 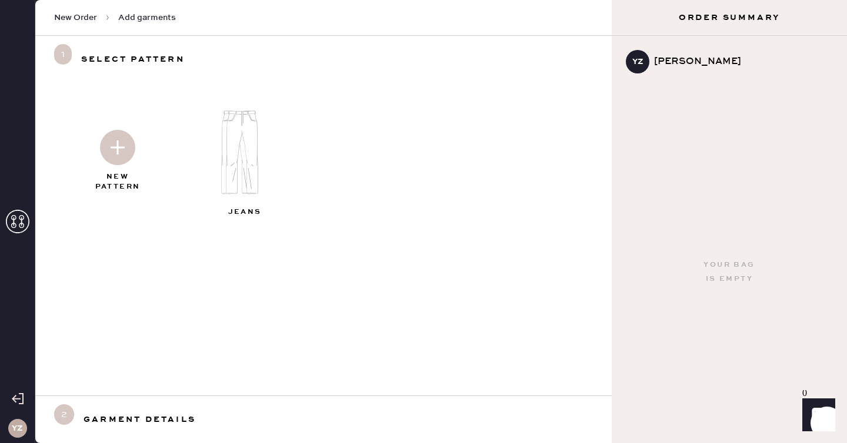 I want to click on span: Add garments, so click(x=147, y=18).